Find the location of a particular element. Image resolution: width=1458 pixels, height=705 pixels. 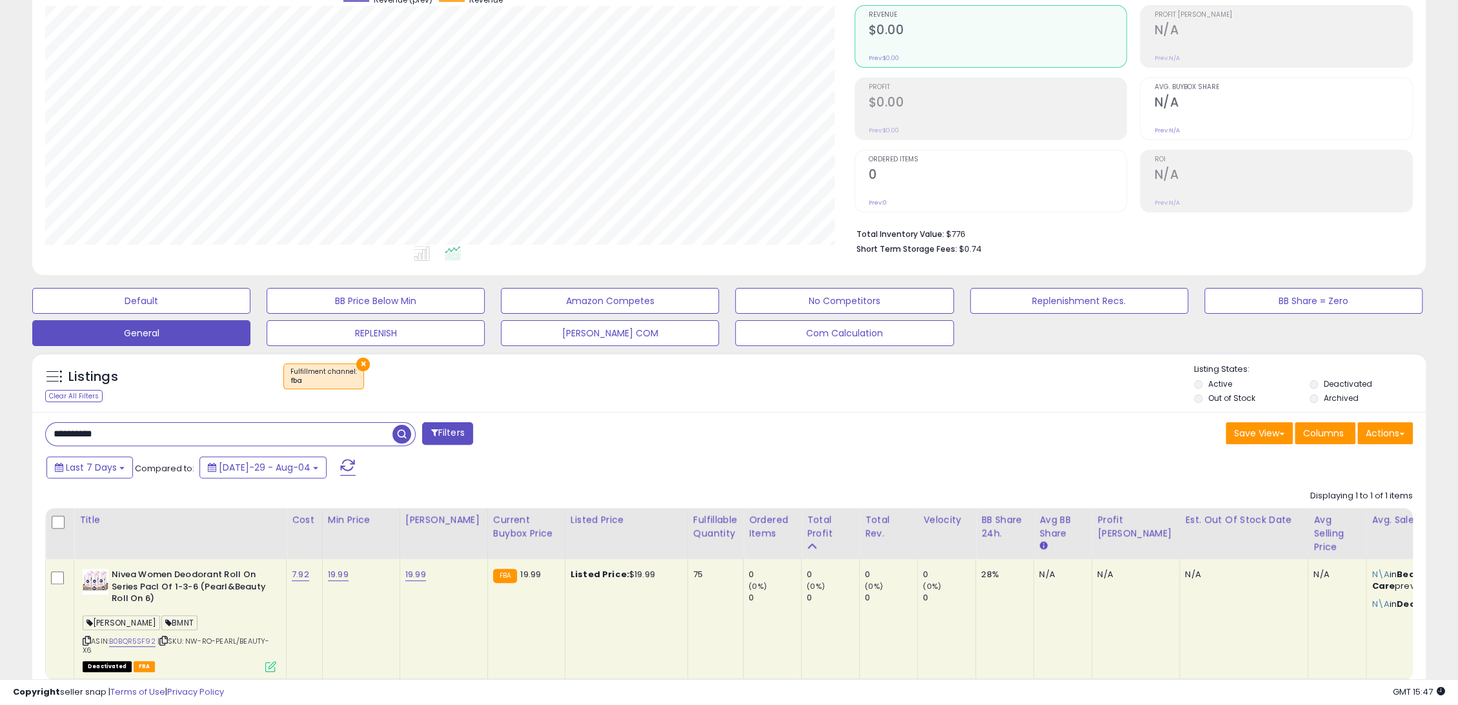

span: Avg. Buybox Share is located at coordinates (1283, 87).